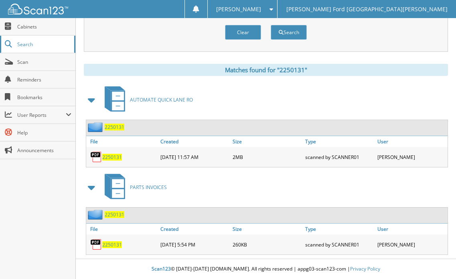  I want to click on img: scan123-logo-white.svg, so click(38, 9).